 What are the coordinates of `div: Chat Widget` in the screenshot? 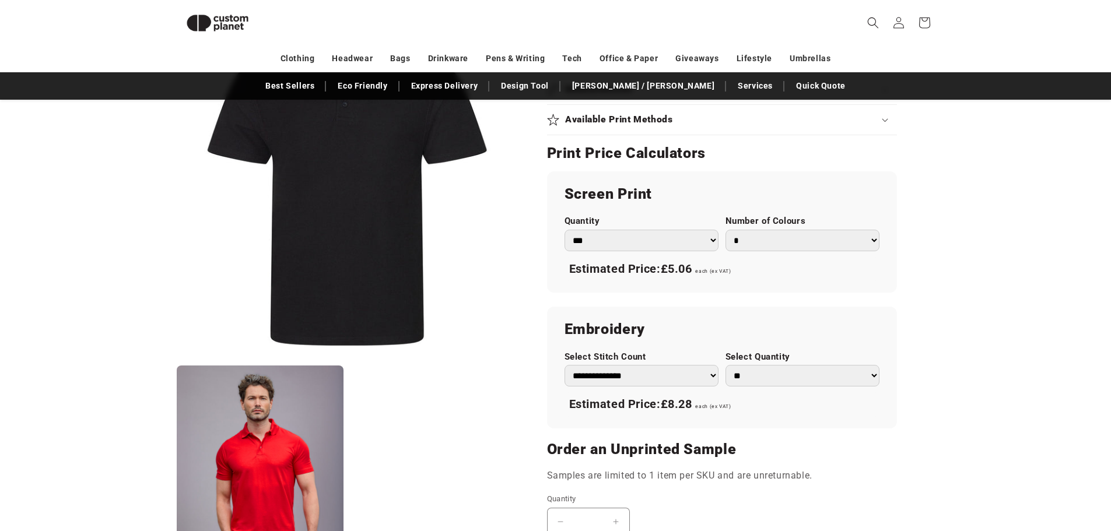 It's located at (1013, 468).